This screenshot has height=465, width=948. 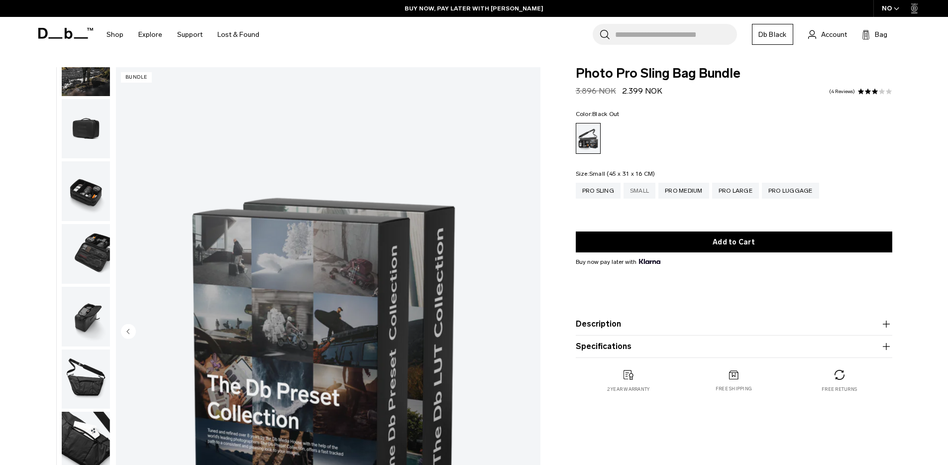 What do you see at coordinates (734, 324) in the screenshot?
I see `button: Description` at bounding box center [734, 324].